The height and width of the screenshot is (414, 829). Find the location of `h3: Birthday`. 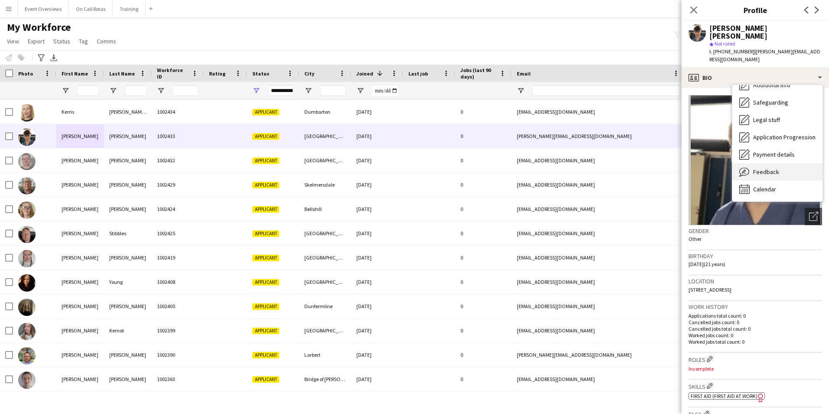

h3: Birthday is located at coordinates (755, 256).